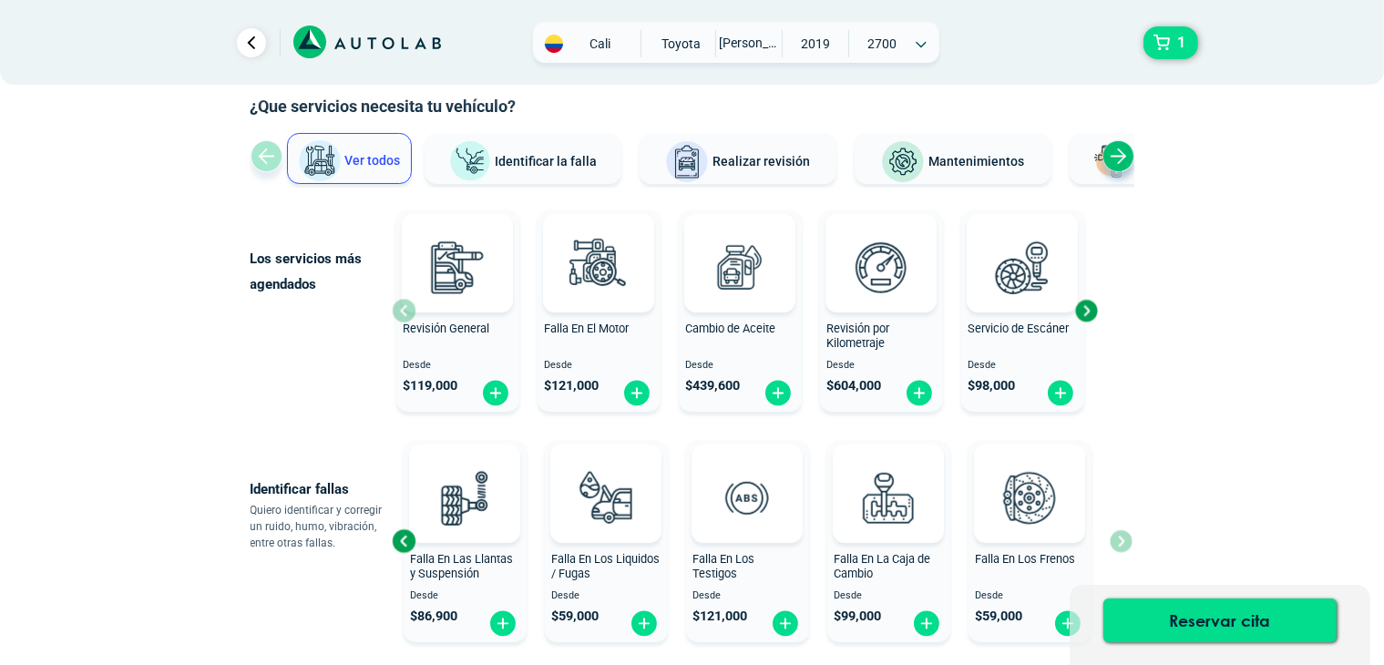  Describe the element at coordinates (523, 159) in the screenshot. I see `button: Identificar la falla` at that location.